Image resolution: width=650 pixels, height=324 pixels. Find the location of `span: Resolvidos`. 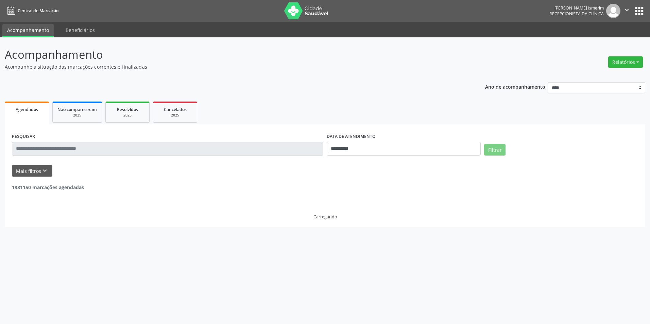

span: Resolvidos is located at coordinates (128, 109).